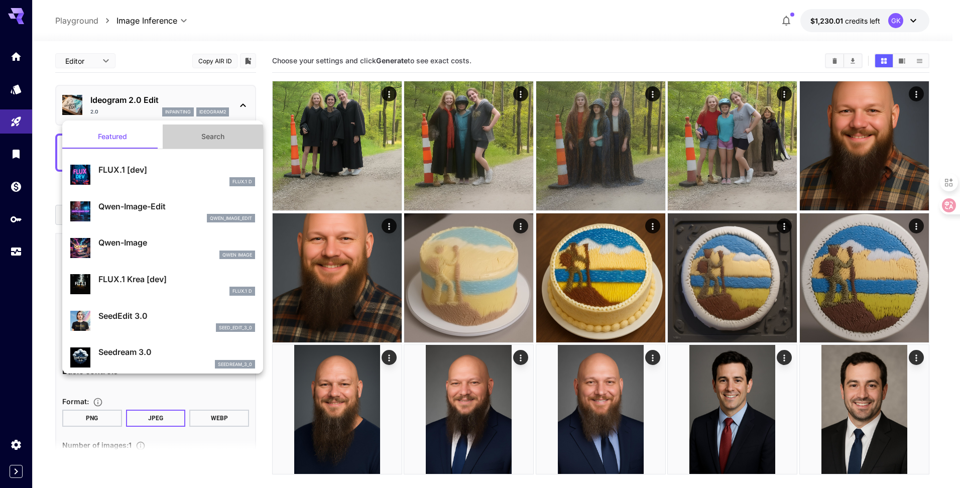 The width and height of the screenshot is (960, 488). I want to click on div: FLUX.1 [dev]FLUX.1 D, so click(163, 175).